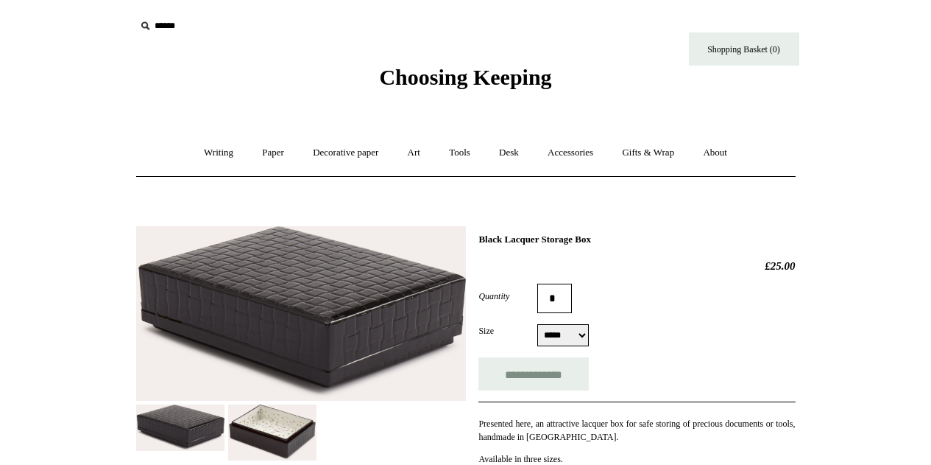 The width and height of the screenshot is (931, 465). What do you see at coordinates (508, 331) in the screenshot?
I see `label: Size` at bounding box center [508, 331].